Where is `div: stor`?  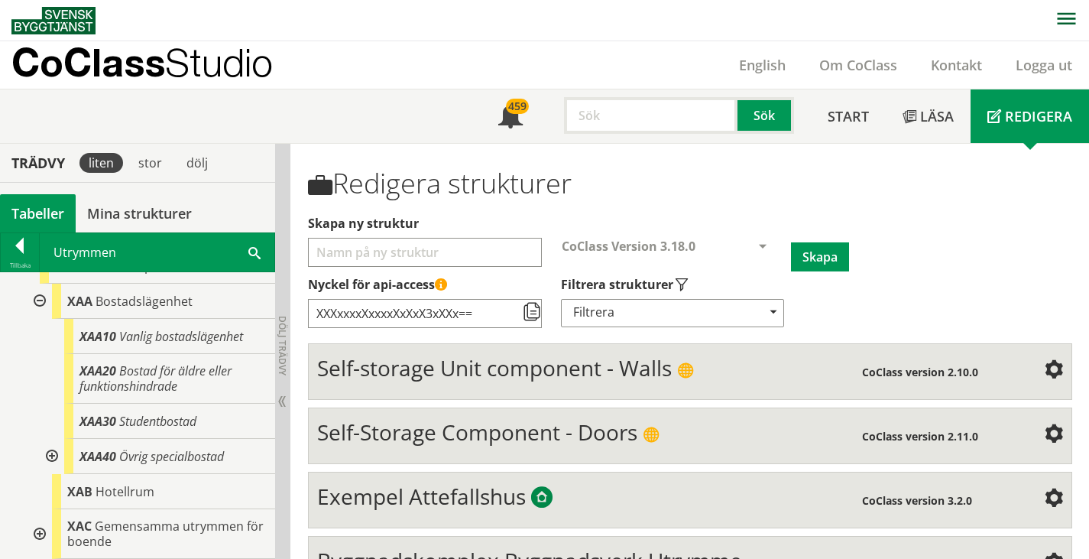 div: stor is located at coordinates (150, 163).